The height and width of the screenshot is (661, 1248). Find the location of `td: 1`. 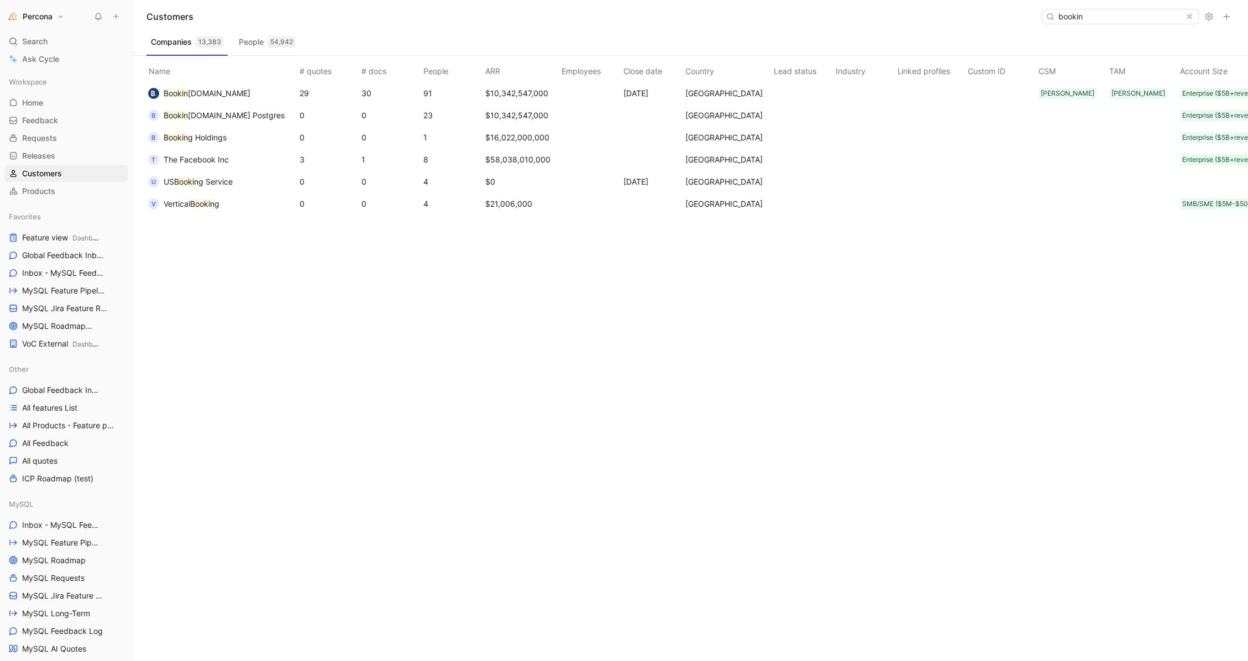

td: 1 is located at coordinates (452, 138).